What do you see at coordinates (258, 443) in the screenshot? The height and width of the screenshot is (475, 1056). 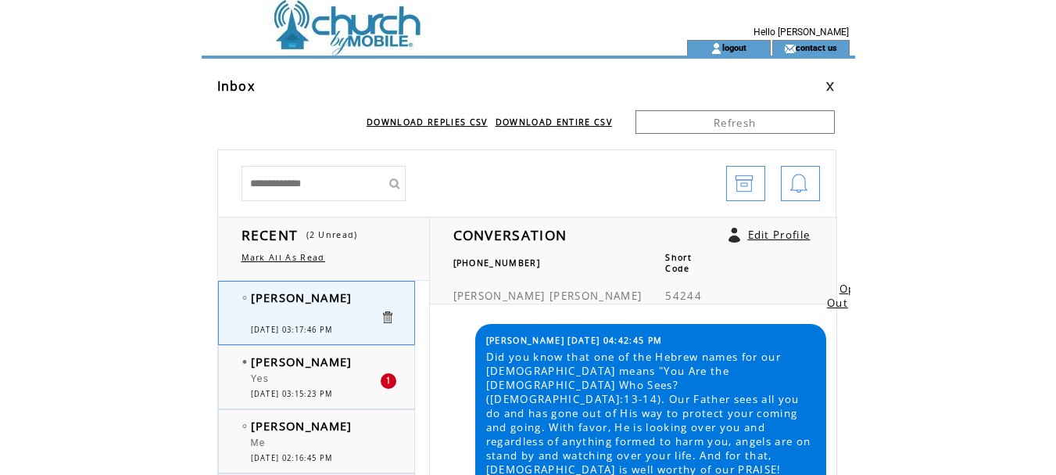 I see `span: Me` at bounding box center [258, 443].